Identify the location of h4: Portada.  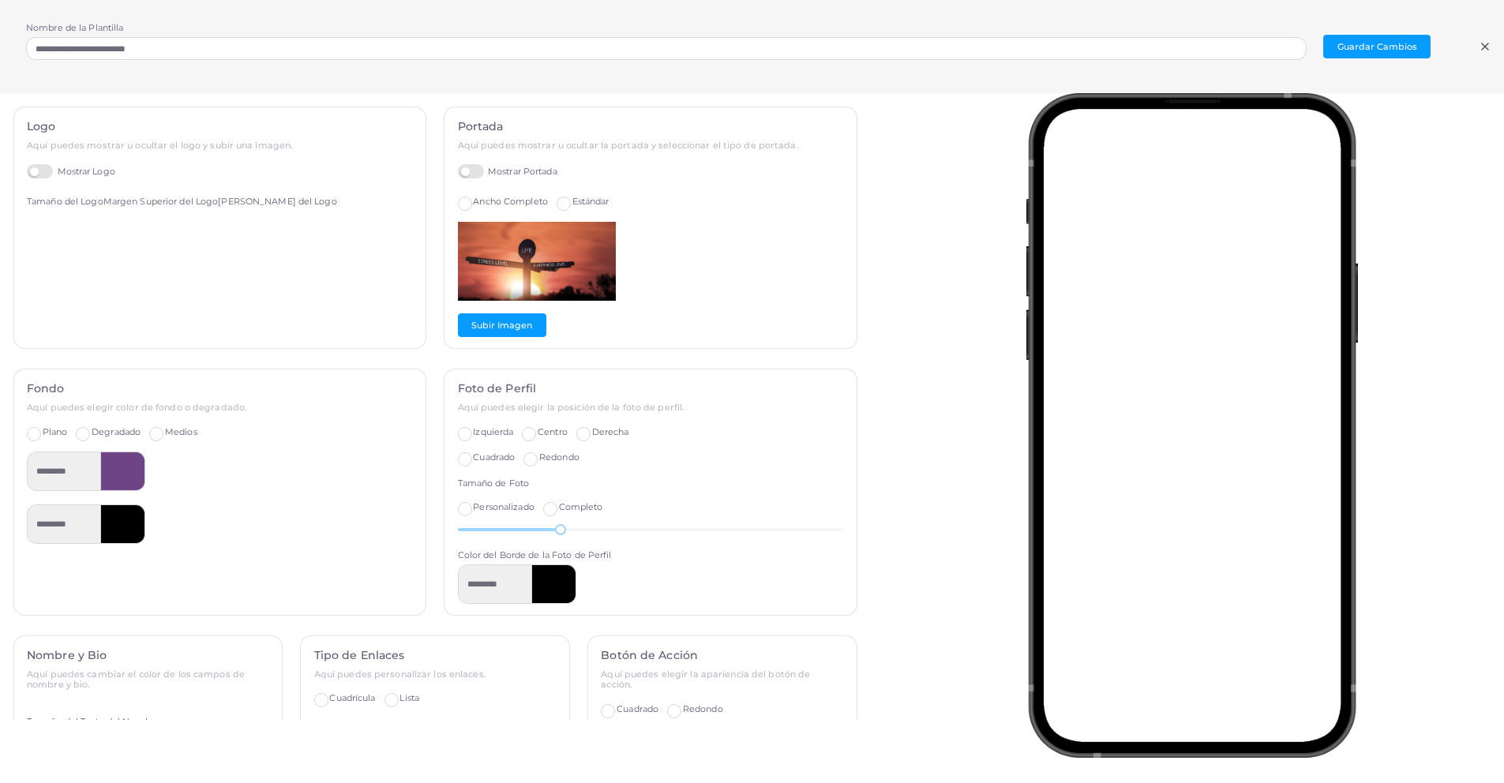
(650, 126).